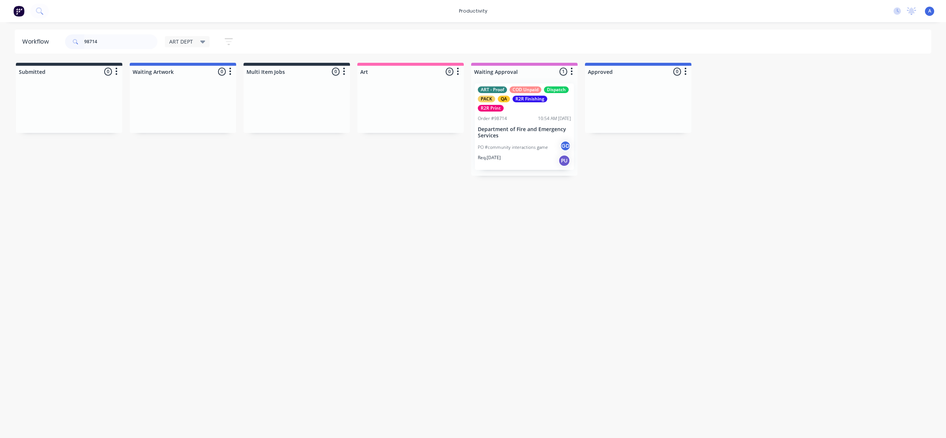  I want to click on p: PO #community interactions game, so click(513, 147).